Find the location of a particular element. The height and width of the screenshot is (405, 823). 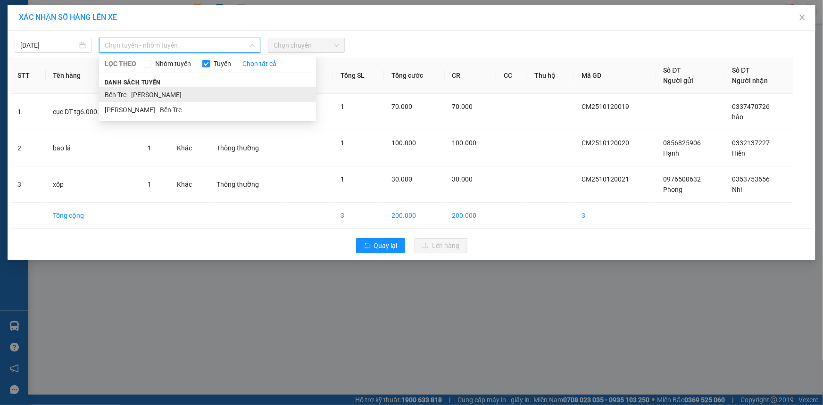

button: Close is located at coordinates (802, 18).